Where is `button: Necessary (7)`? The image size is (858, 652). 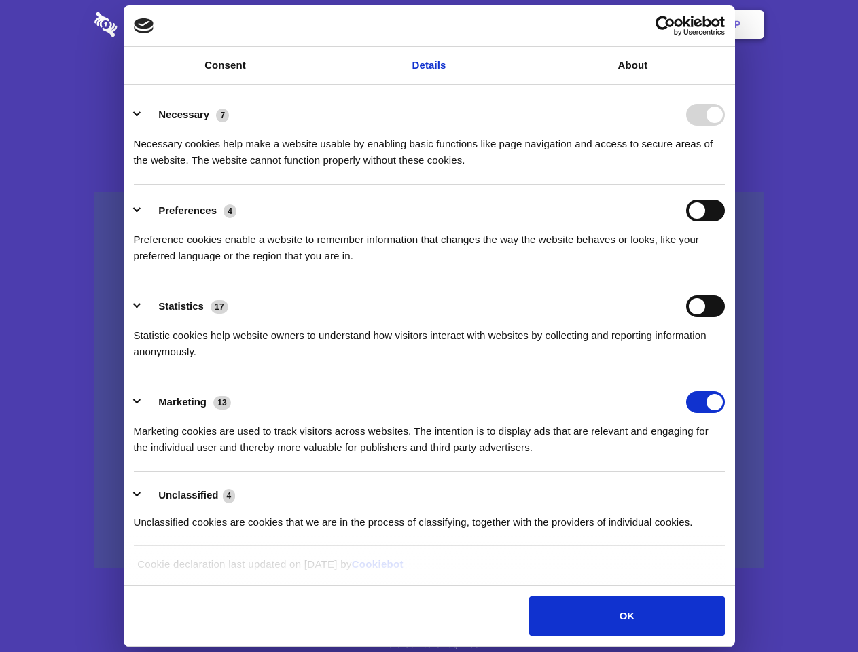 button: Necessary (7) is located at coordinates (185, 115).